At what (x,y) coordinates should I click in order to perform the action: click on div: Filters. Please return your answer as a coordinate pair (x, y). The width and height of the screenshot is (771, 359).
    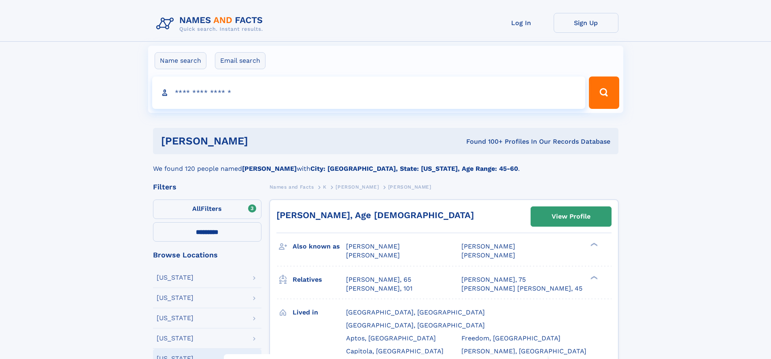
    Looking at the image, I should click on (207, 187).